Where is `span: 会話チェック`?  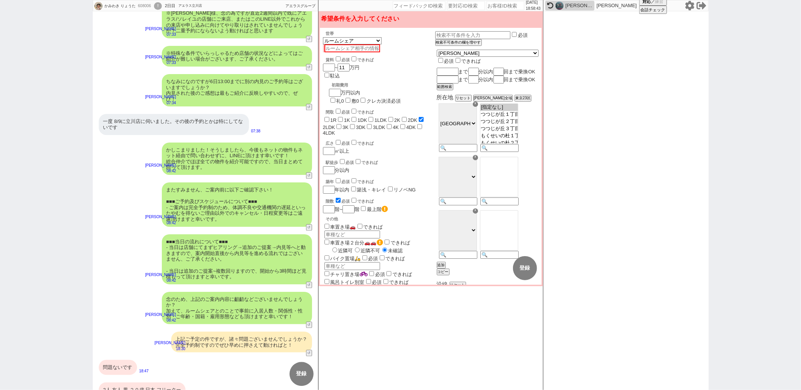 span: 会話チェック is located at coordinates (653, 10).